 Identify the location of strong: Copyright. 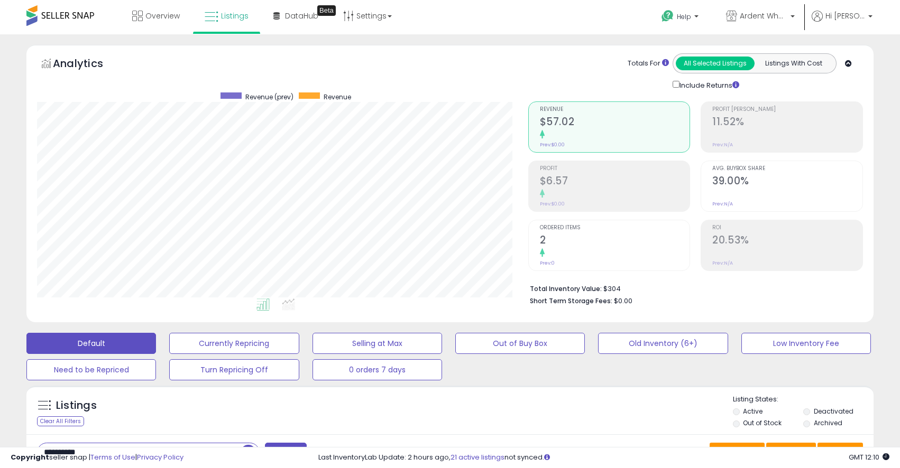
(30, 457).